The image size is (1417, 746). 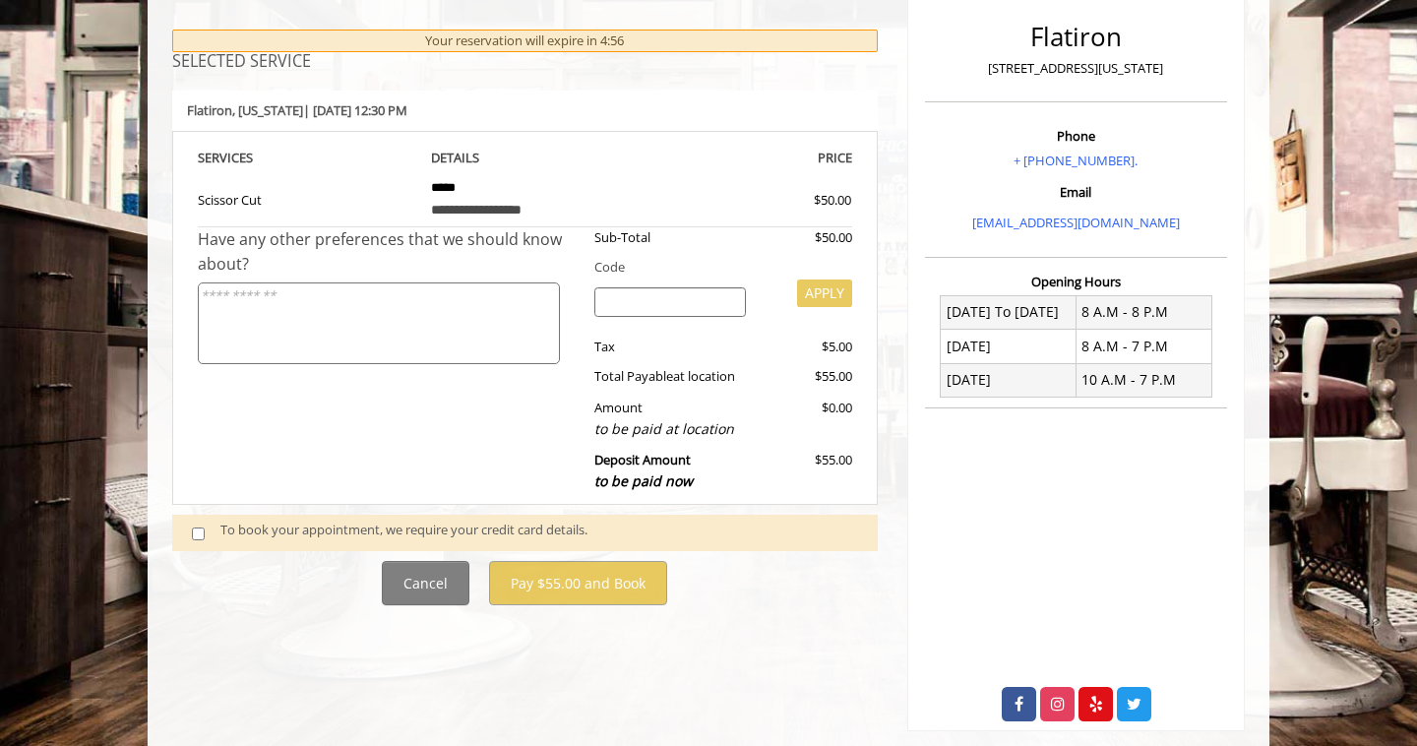 What do you see at coordinates (249, 157) in the screenshot?
I see `span: S` at bounding box center [249, 157].